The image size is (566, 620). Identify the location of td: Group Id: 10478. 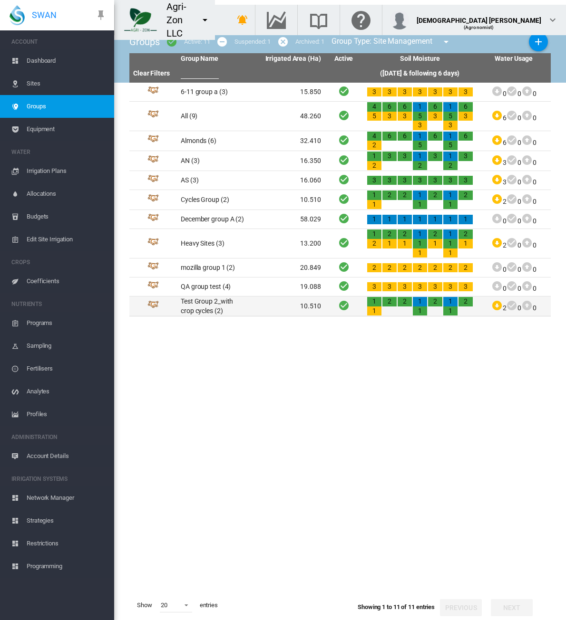
(153, 161).